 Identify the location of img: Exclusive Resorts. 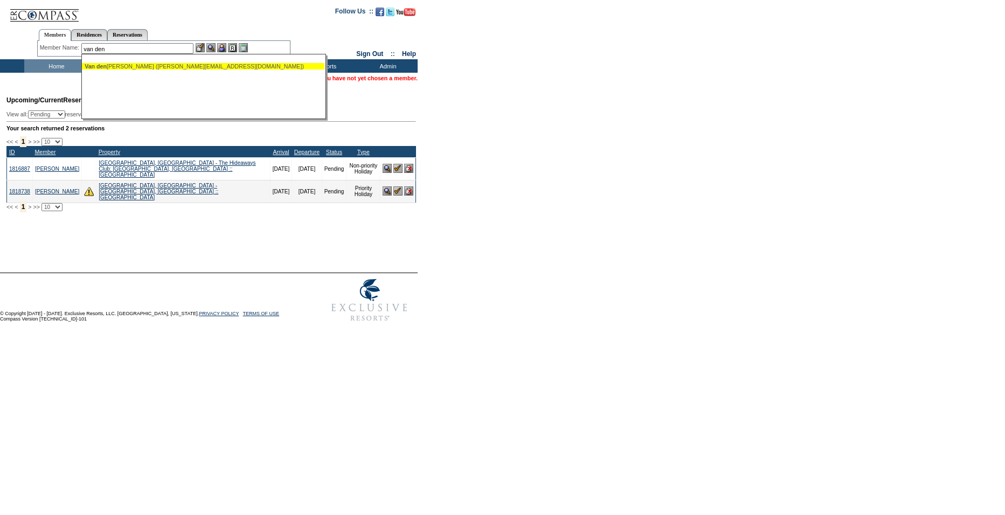
(369, 300).